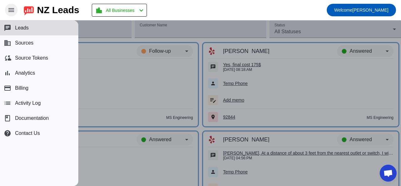 This screenshot has width=401, height=186. I want to click on mat-icon: menu, so click(11, 10).